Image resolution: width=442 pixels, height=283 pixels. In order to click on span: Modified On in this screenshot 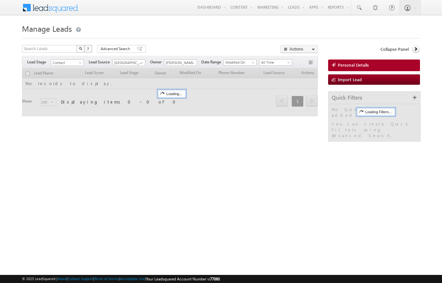, I will do `click(239, 62)`.